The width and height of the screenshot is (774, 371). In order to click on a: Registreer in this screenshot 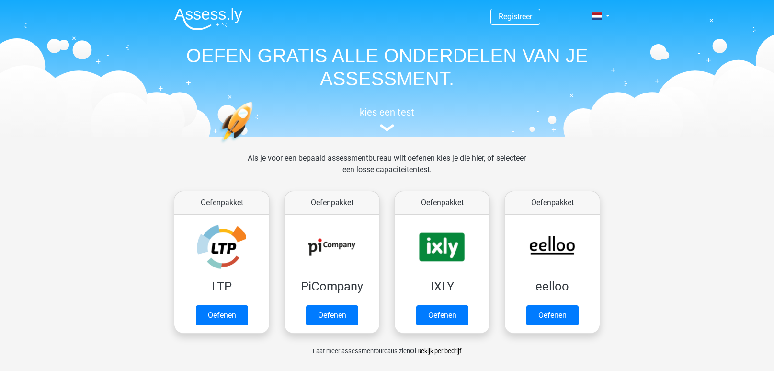, I will do `click(516, 16)`.